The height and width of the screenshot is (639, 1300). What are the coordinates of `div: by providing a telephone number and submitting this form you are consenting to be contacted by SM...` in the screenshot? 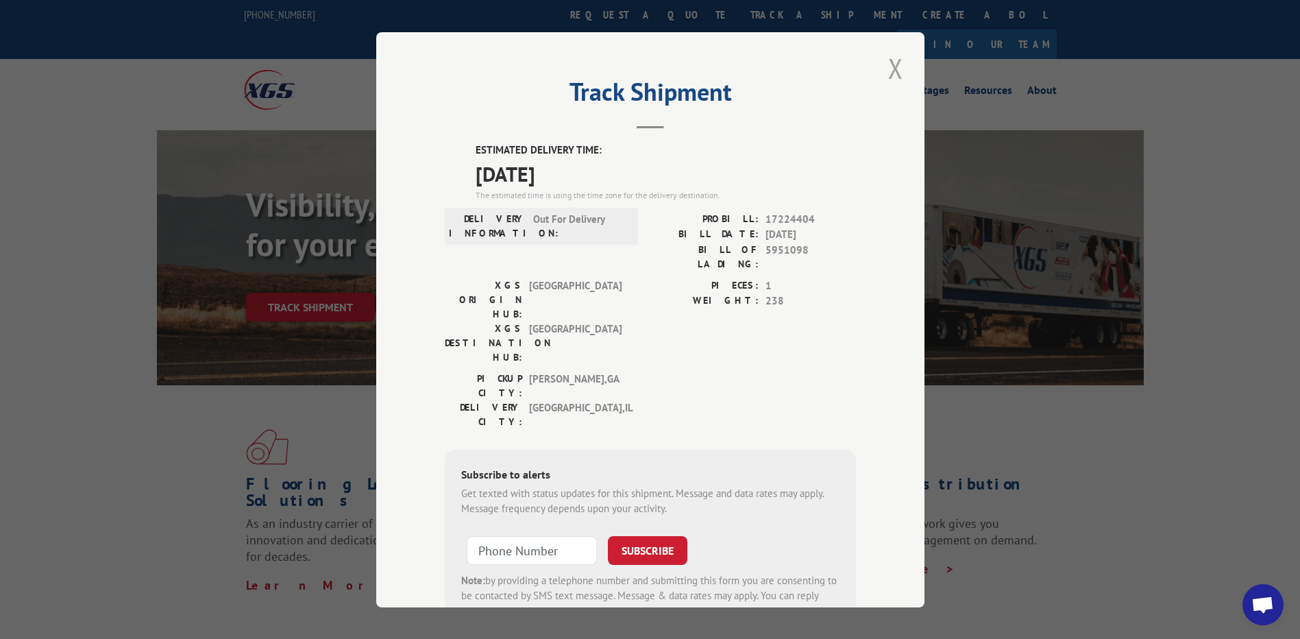 It's located at (650, 595).